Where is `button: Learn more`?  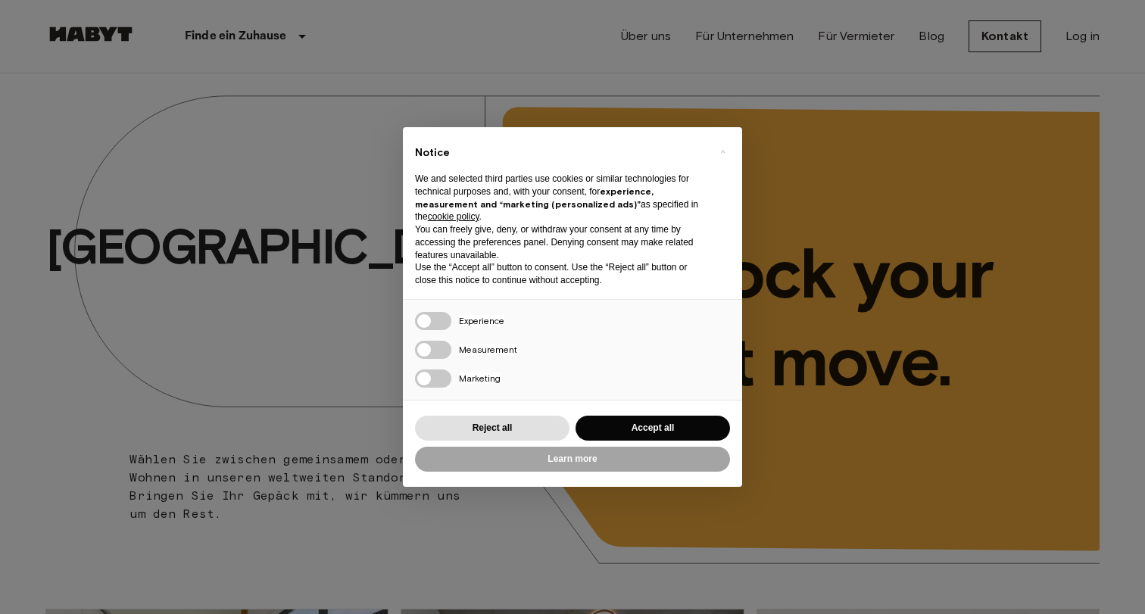
button: Learn more is located at coordinates (573, 459).